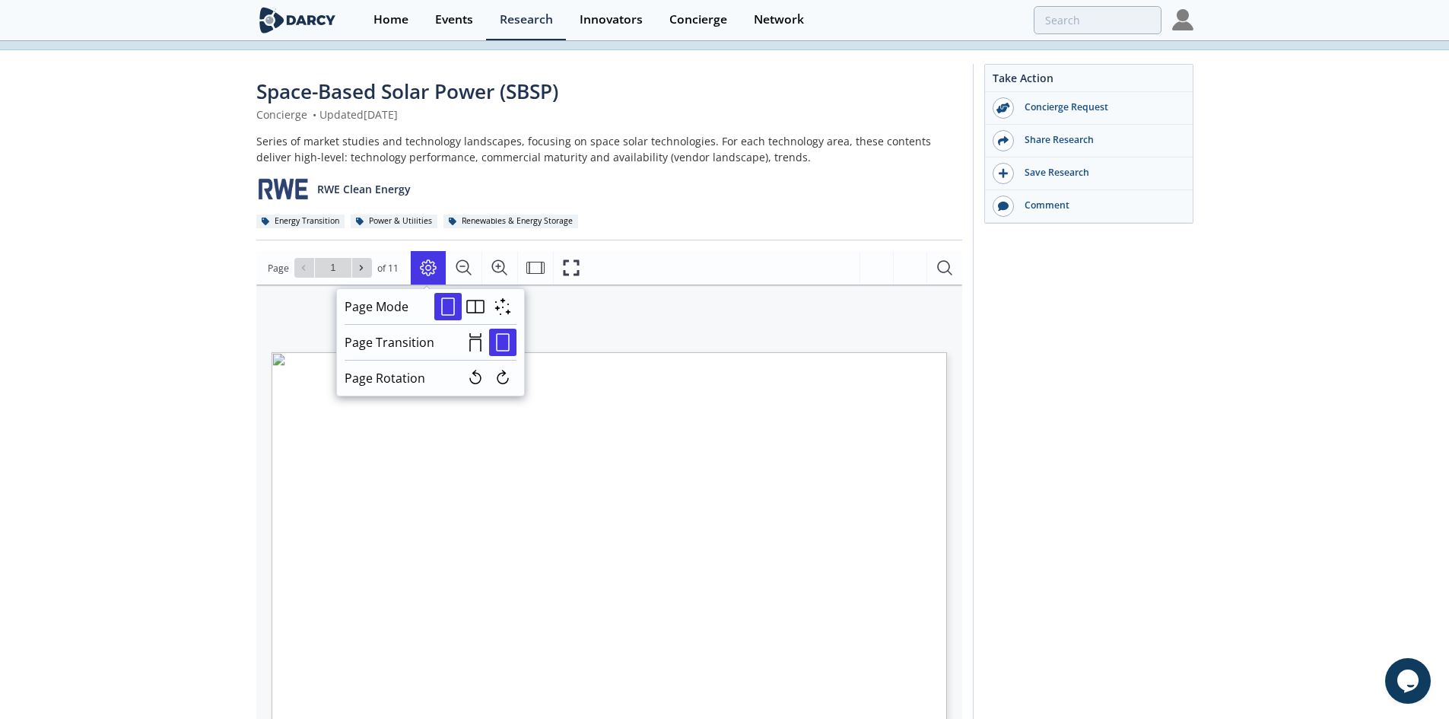 The height and width of the screenshot is (719, 1449). What do you see at coordinates (407, 91) in the screenshot?
I see `span: Space-Based Solar Power (SBSP)` at bounding box center [407, 91].